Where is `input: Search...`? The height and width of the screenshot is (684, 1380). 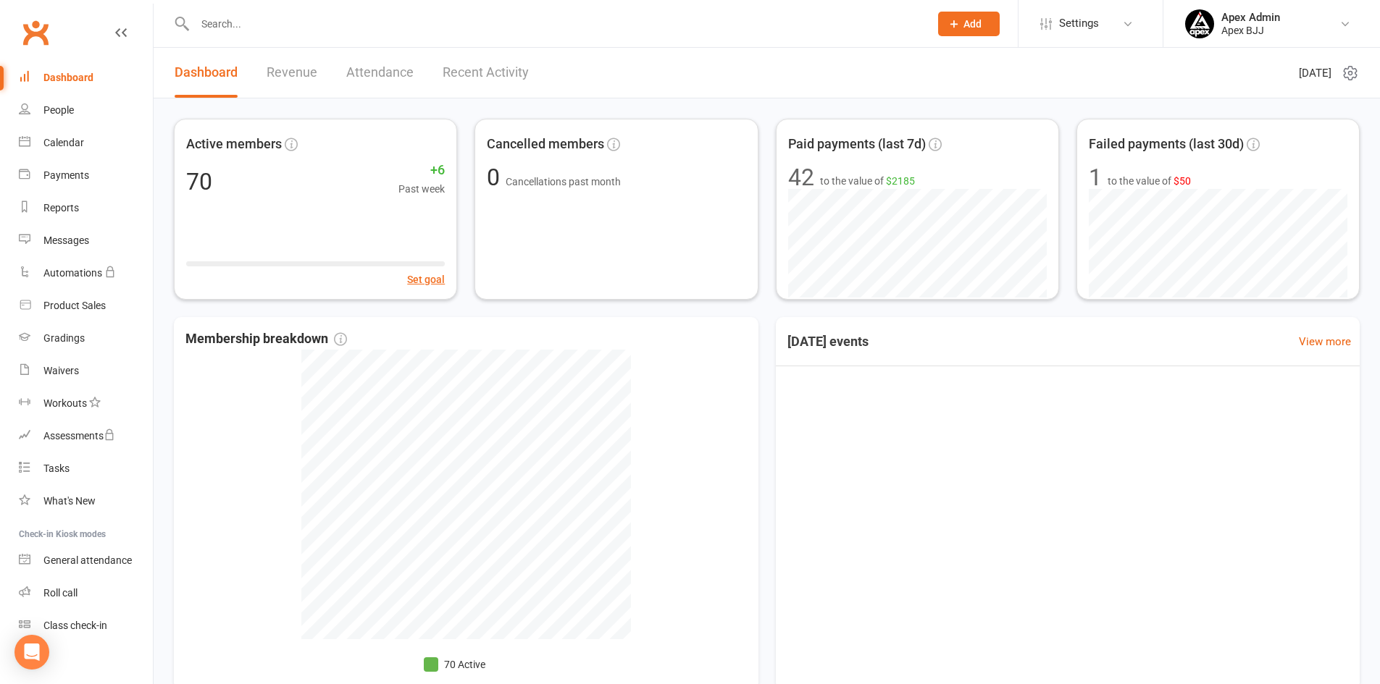 input: Search... is located at coordinates (555, 24).